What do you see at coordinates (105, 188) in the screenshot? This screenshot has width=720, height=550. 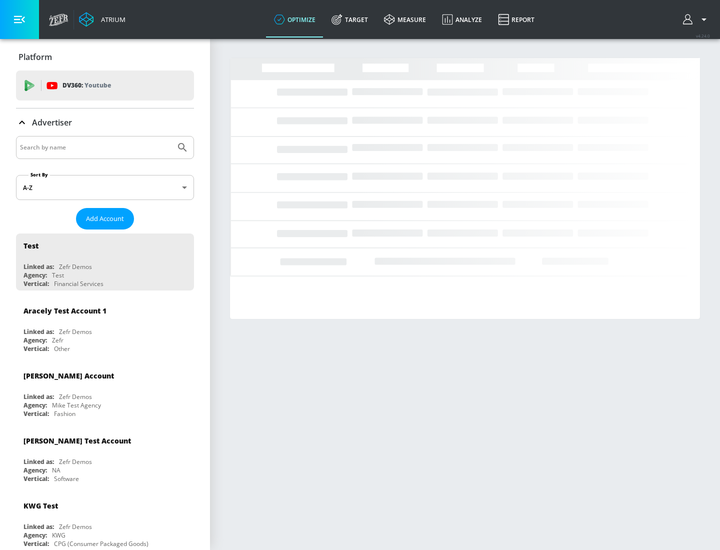 I see `div: A-Z` at bounding box center [105, 188].